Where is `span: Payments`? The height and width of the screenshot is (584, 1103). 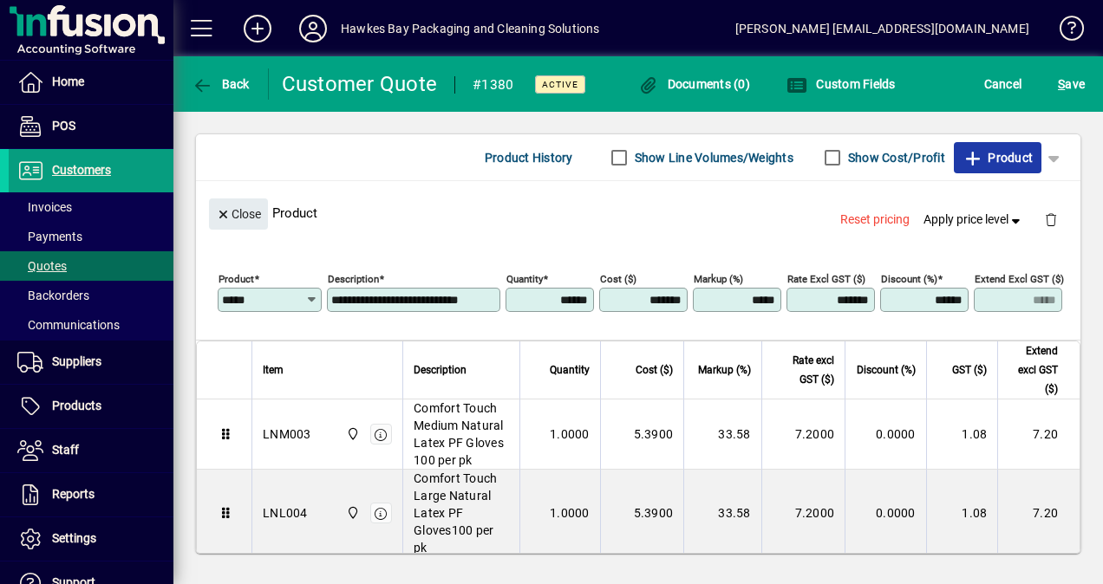 span: Payments is located at coordinates (49, 237).